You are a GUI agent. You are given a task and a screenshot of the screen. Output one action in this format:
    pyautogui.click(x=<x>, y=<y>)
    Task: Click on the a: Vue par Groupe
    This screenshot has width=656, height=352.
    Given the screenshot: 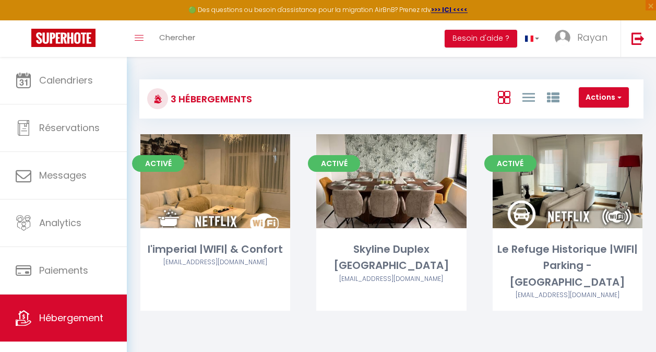 What is the action you would take?
    pyautogui.click(x=553, y=96)
    